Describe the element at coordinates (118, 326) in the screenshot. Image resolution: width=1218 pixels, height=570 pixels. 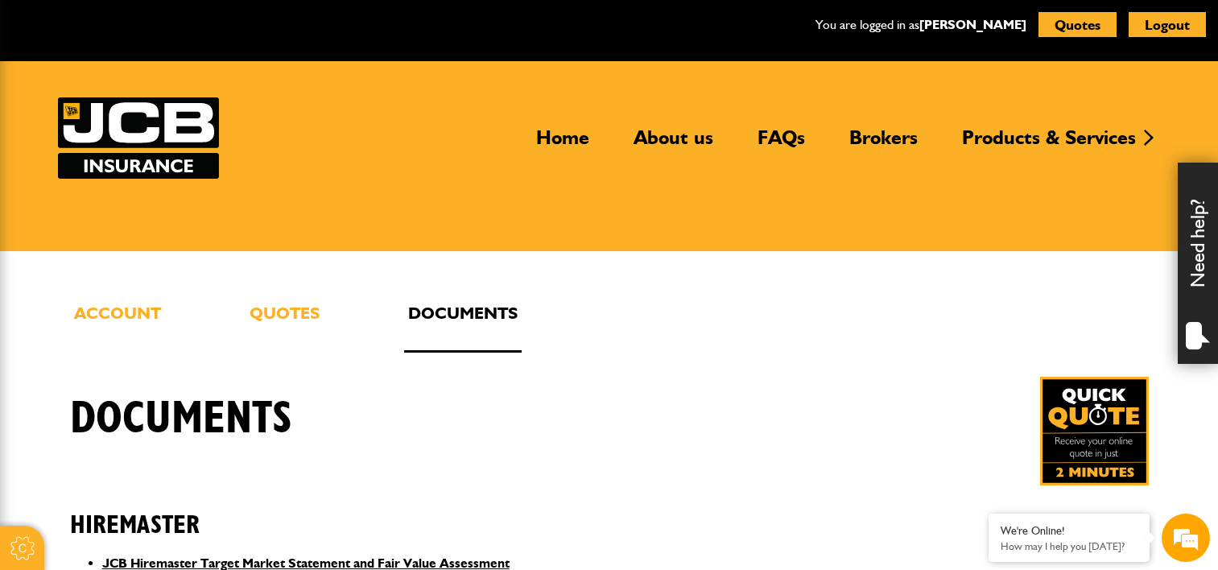
I see `a: Account` at that location.